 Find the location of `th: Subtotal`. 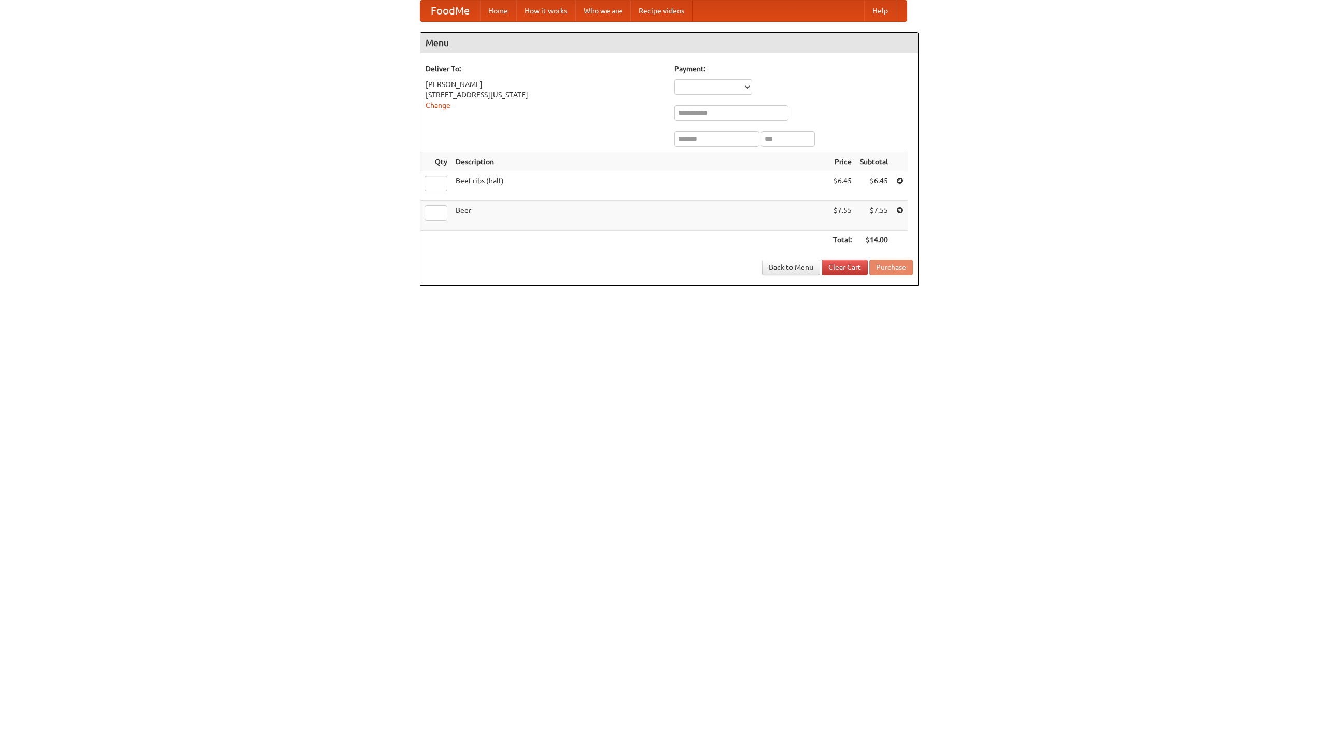

th: Subtotal is located at coordinates (874, 162).